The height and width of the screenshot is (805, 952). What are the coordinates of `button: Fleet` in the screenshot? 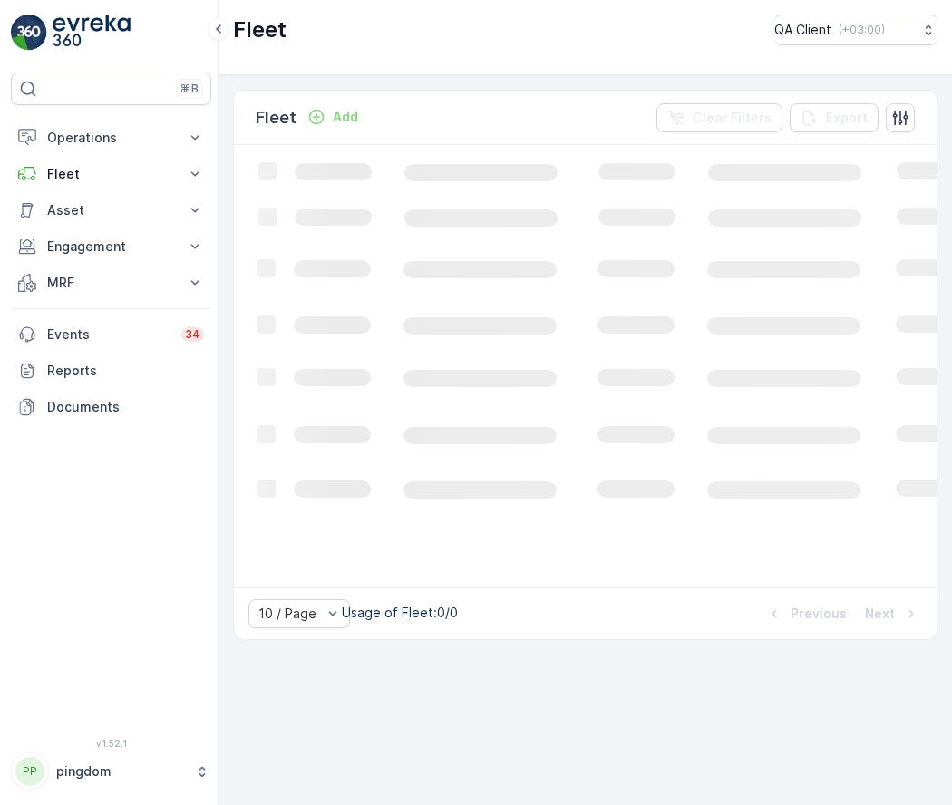 It's located at (111, 174).